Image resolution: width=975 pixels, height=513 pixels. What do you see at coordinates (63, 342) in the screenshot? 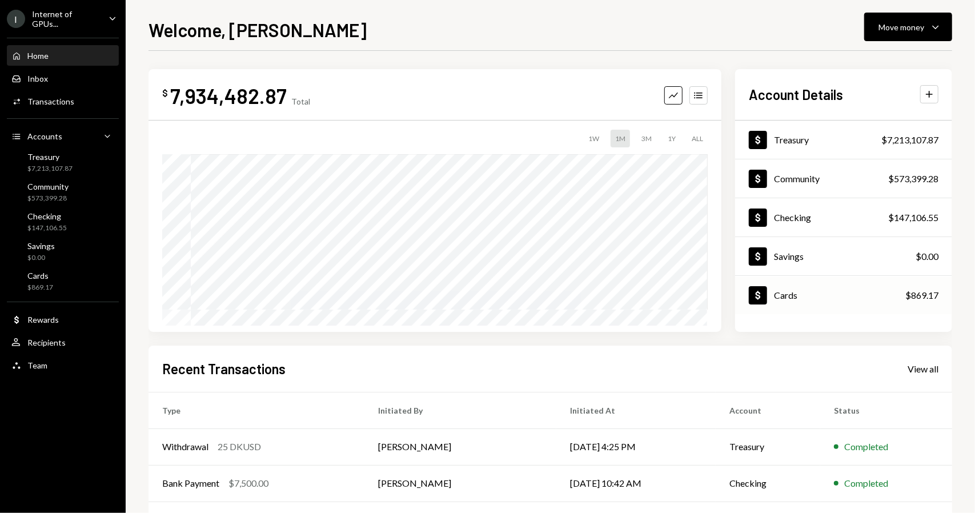
I see `a: Recipients` at bounding box center [63, 342].